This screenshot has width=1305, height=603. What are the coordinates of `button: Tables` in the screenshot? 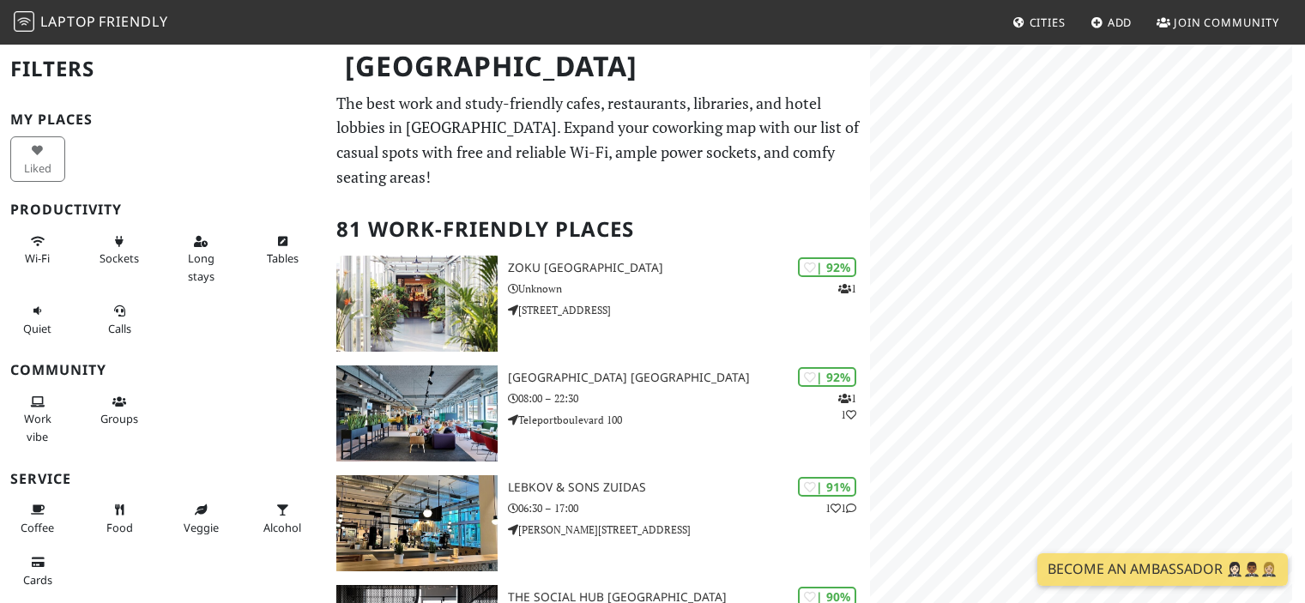 It's located at (282, 250).